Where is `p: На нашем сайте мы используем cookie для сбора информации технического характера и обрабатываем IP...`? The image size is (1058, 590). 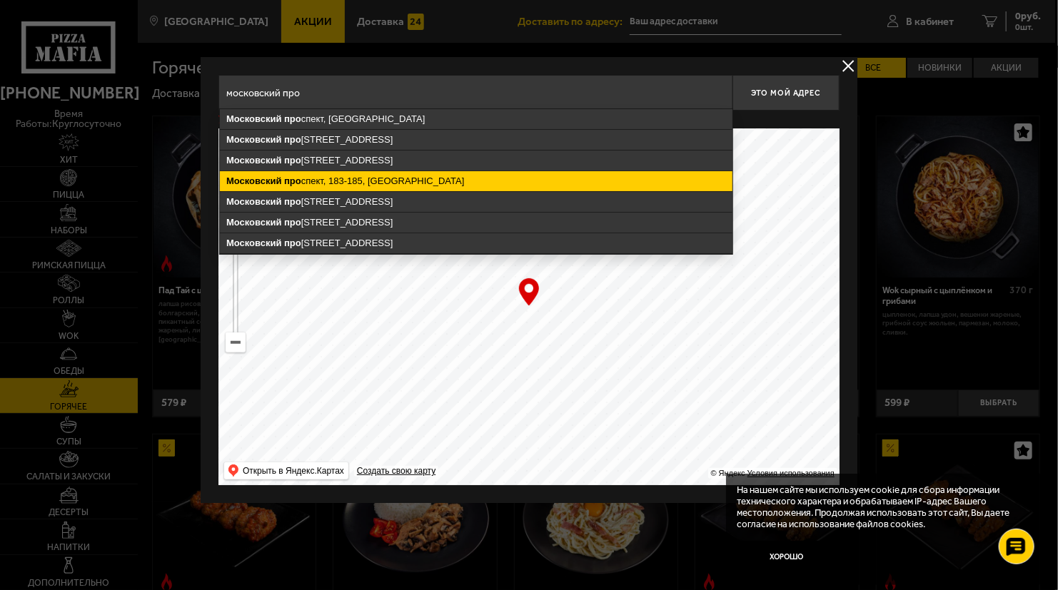
p: На нашем сайте мы используем cookie для сбора информации технического характера и обрабатываем IP... is located at coordinates (880, 508).